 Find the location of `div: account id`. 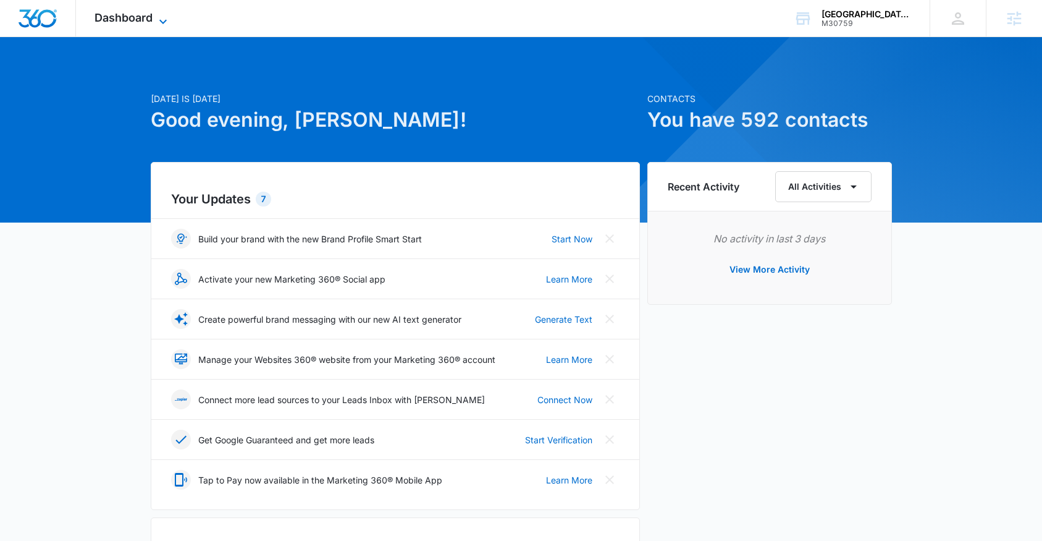

div: account id is located at coordinates (867, 23).